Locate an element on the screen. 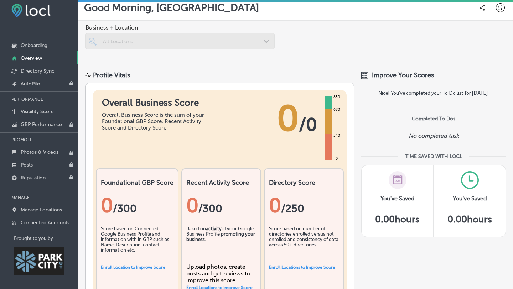 This screenshot has width=513, height=289. span: / 0 is located at coordinates (308, 125).